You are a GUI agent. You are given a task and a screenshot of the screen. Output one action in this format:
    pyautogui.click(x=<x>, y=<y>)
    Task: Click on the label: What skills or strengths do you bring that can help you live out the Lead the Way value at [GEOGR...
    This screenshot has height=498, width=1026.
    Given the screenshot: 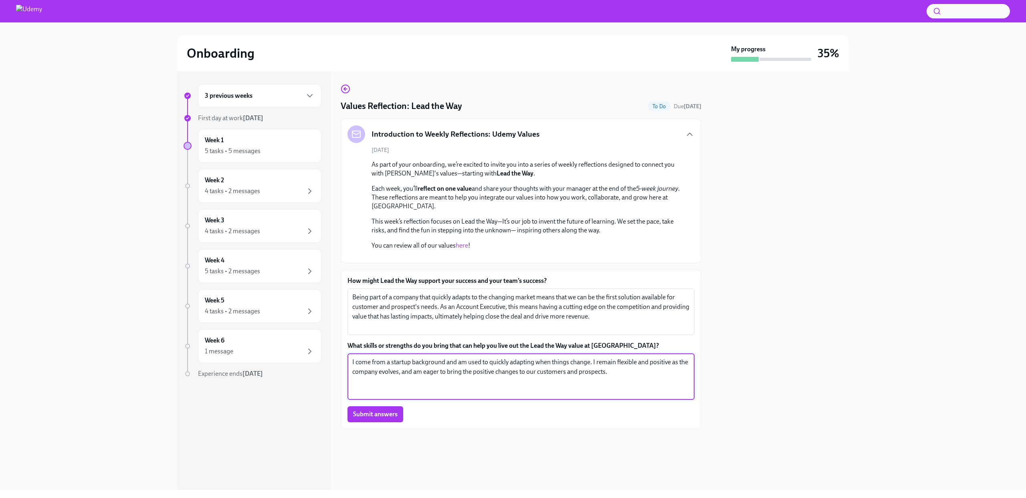 What is the action you would take?
    pyautogui.click(x=521, y=346)
    